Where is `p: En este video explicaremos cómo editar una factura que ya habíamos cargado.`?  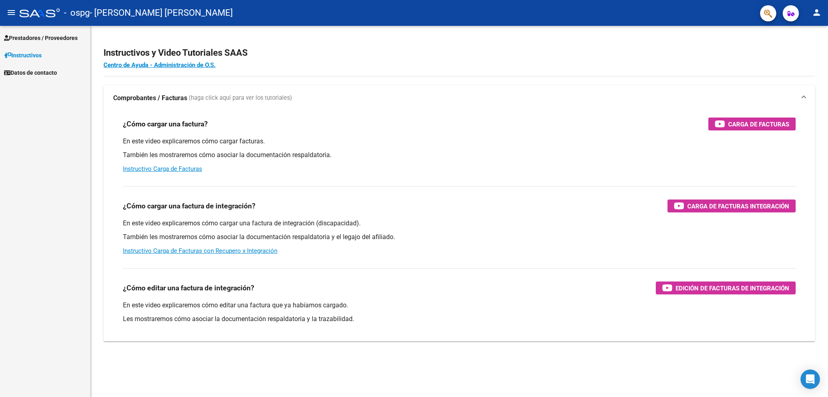 p: En este video explicaremos cómo editar una factura que ya habíamos cargado. is located at coordinates (459, 306).